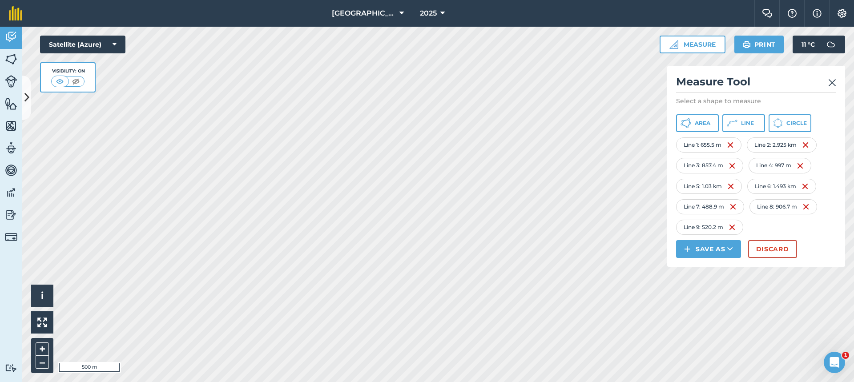  I want to click on div: Line 8 : 906.7 m, so click(783, 207).